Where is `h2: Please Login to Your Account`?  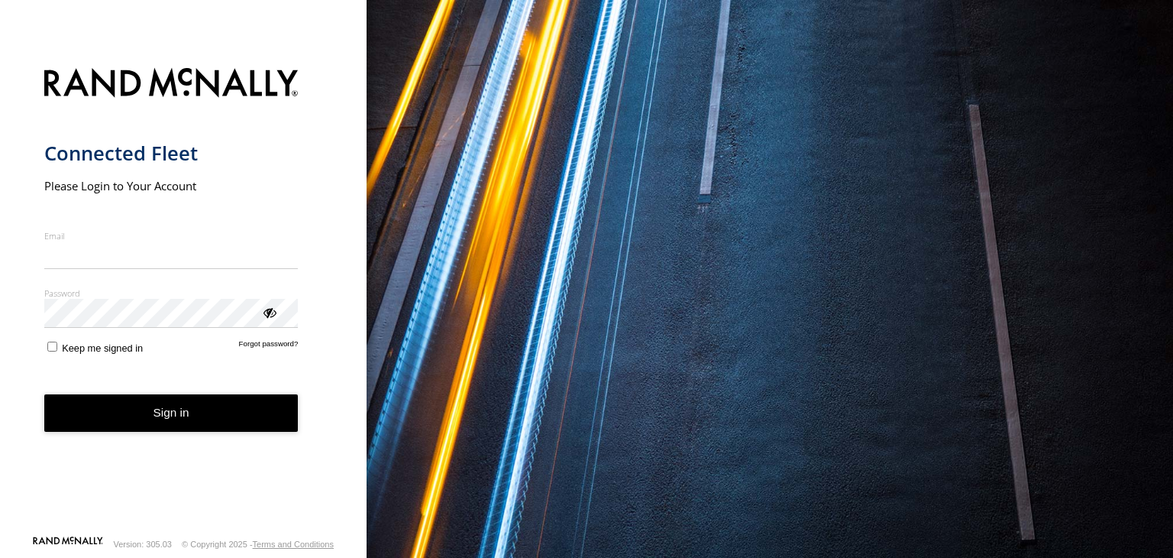 h2: Please Login to Your Account is located at coordinates (171, 186).